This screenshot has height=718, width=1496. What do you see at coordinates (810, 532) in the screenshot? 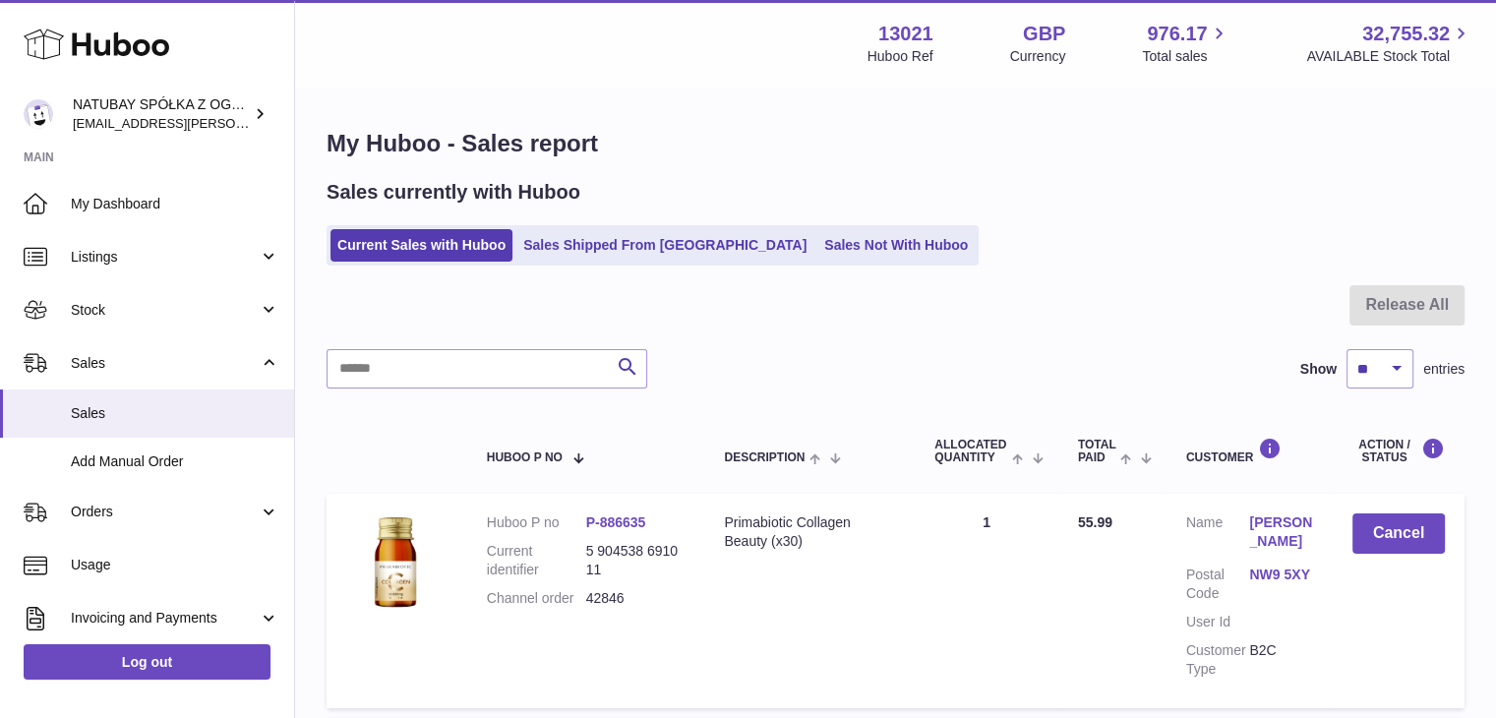
I see `div: Primabiotic Collagen Beauty (x30)` at bounding box center [810, 532].